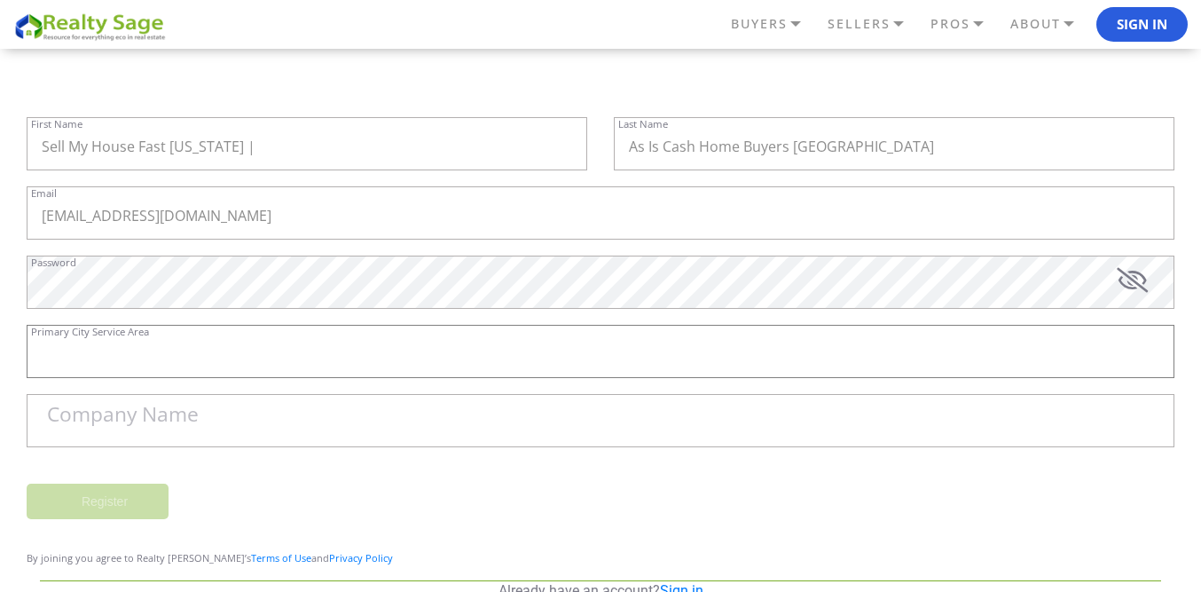  Describe the element at coordinates (643, 123) in the screenshot. I see `label: Last Name` at that location.